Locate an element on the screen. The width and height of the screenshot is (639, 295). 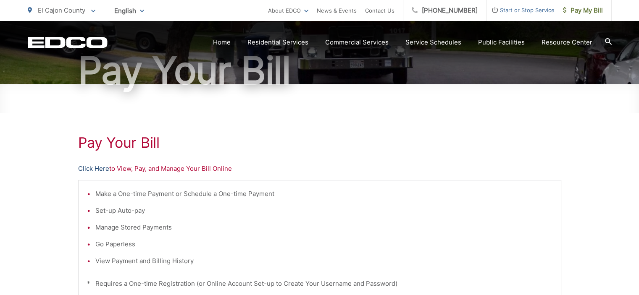
li: Set-up Auto-pay is located at coordinates (324, 211).